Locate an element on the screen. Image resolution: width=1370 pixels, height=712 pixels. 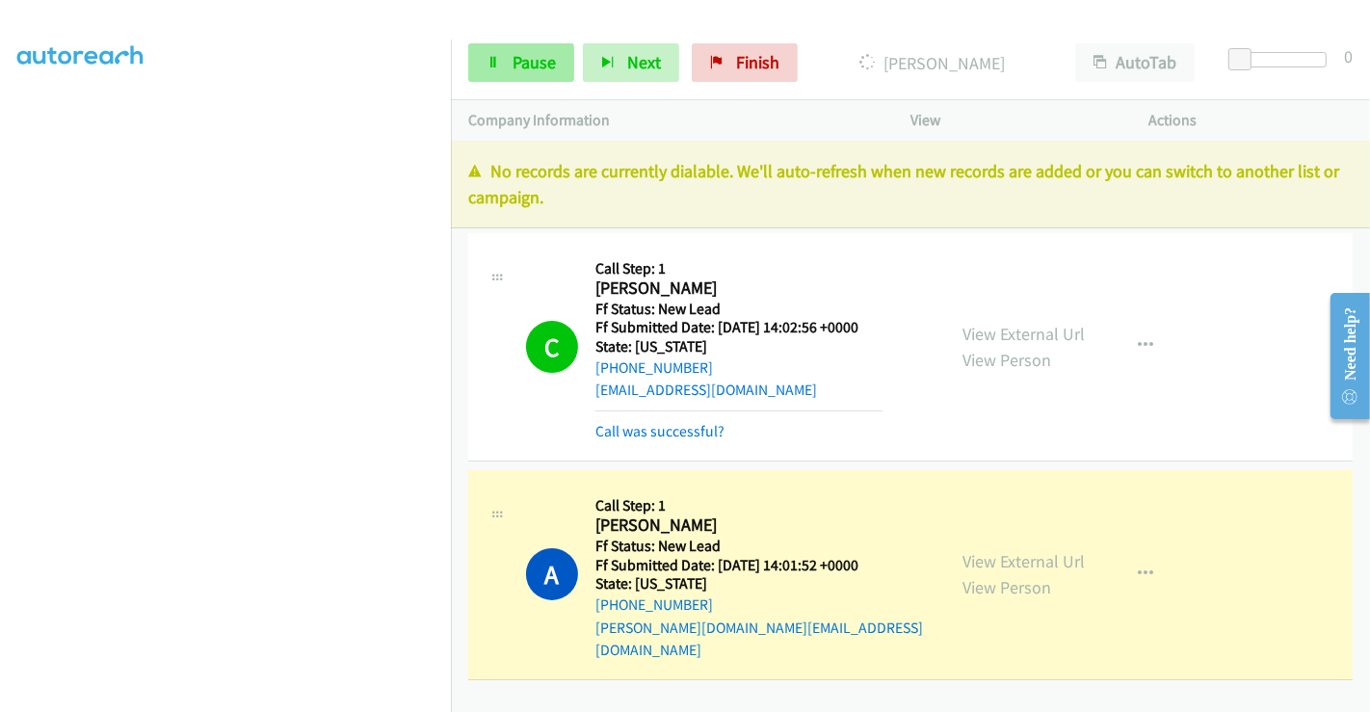
button: AutoTab is located at coordinates (1135, 63).